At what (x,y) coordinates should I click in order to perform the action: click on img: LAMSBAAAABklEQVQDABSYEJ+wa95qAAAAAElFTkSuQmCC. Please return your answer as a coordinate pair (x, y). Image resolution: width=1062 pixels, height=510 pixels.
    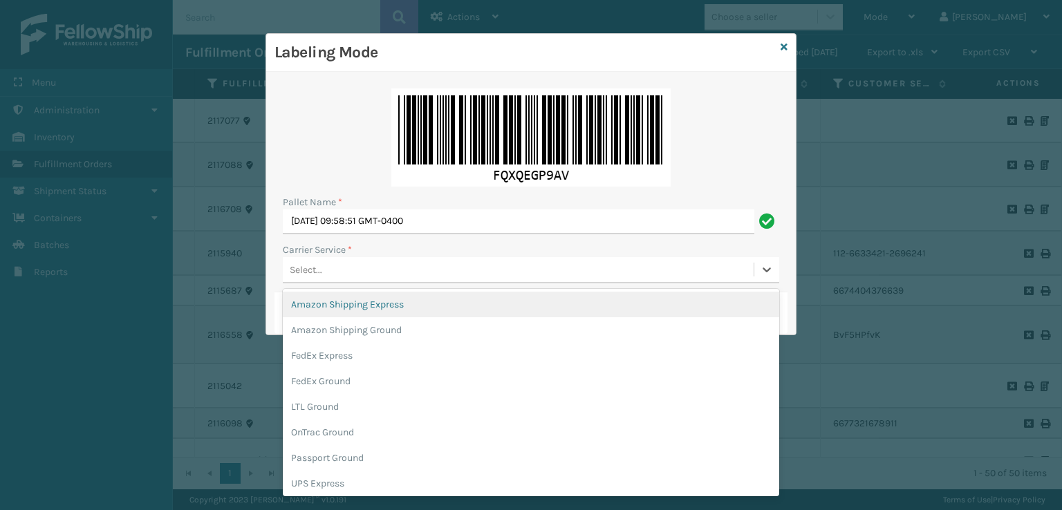
    Looking at the image, I should click on (531, 138).